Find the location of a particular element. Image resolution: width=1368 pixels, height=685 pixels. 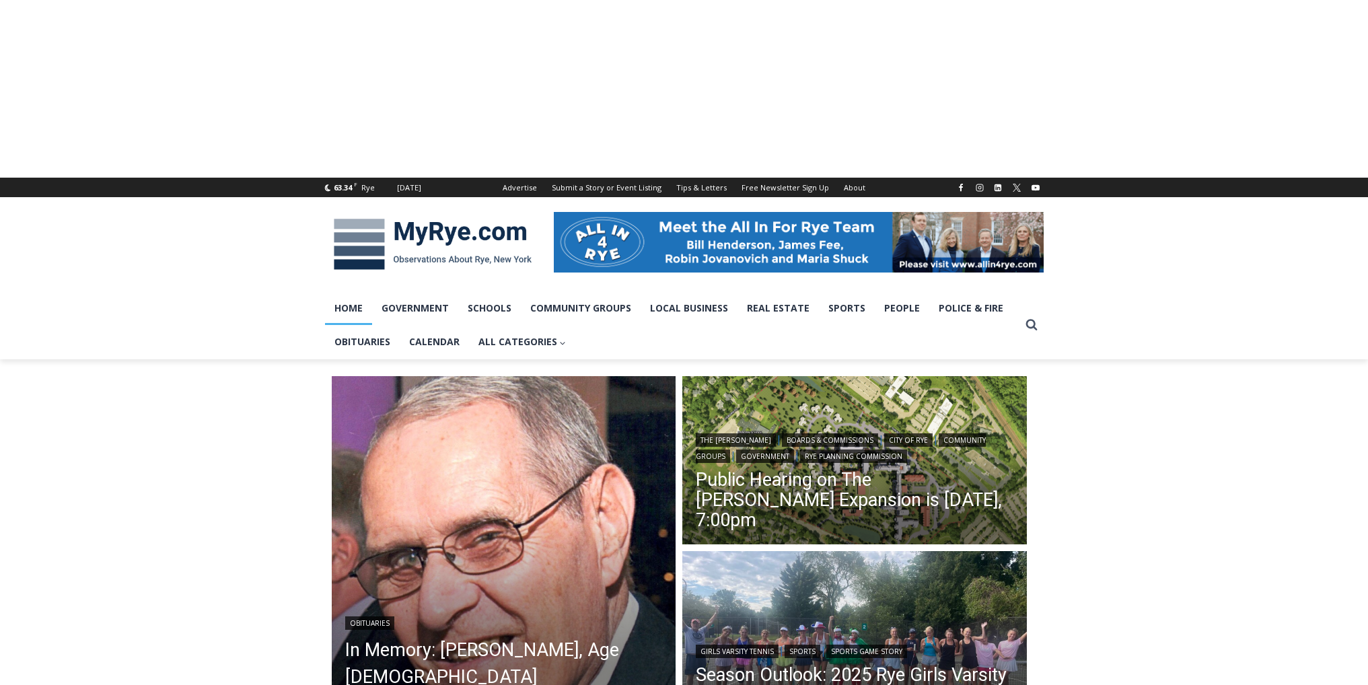

a: People is located at coordinates (902, 308).